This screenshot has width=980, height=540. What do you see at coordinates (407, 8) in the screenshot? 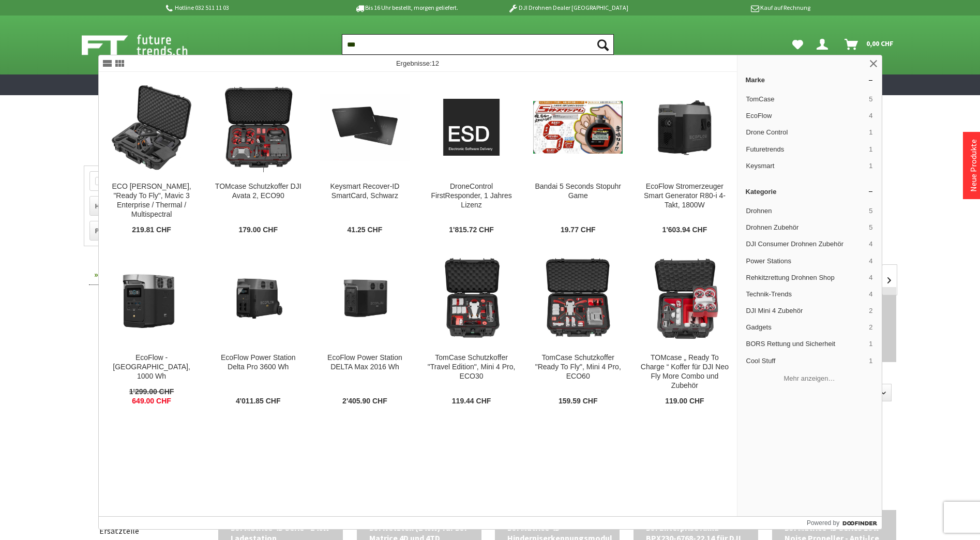
I see `p: Bis 16 Uhr bestellt, morgen geliefert.` at bounding box center [407, 8].